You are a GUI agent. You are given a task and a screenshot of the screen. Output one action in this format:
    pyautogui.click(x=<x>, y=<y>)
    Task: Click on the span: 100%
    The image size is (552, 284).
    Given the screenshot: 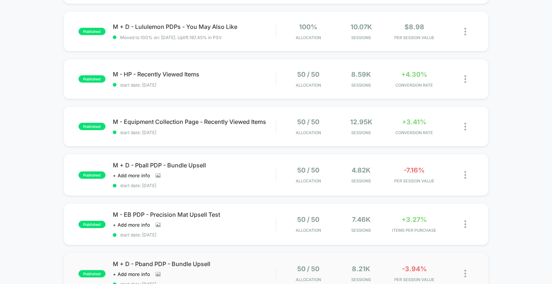 What is the action you would take?
    pyautogui.click(x=308, y=27)
    